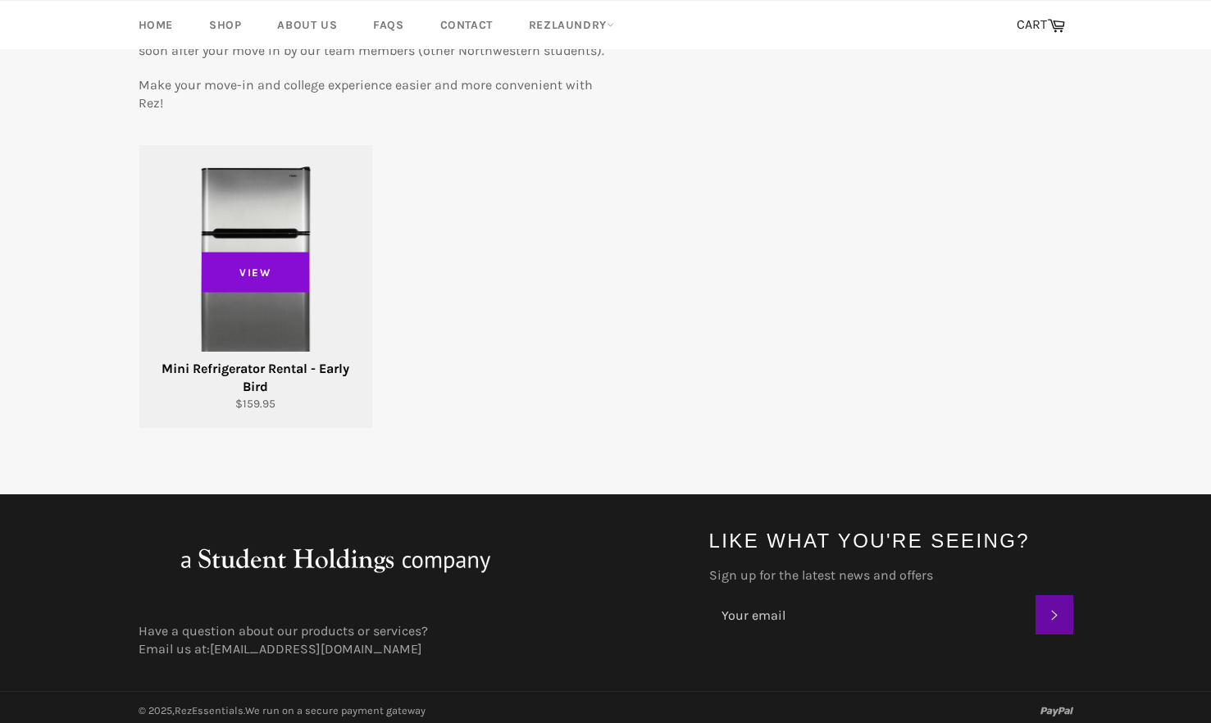  Describe the element at coordinates (388, 25) in the screenshot. I see `a: FAQs` at that location.